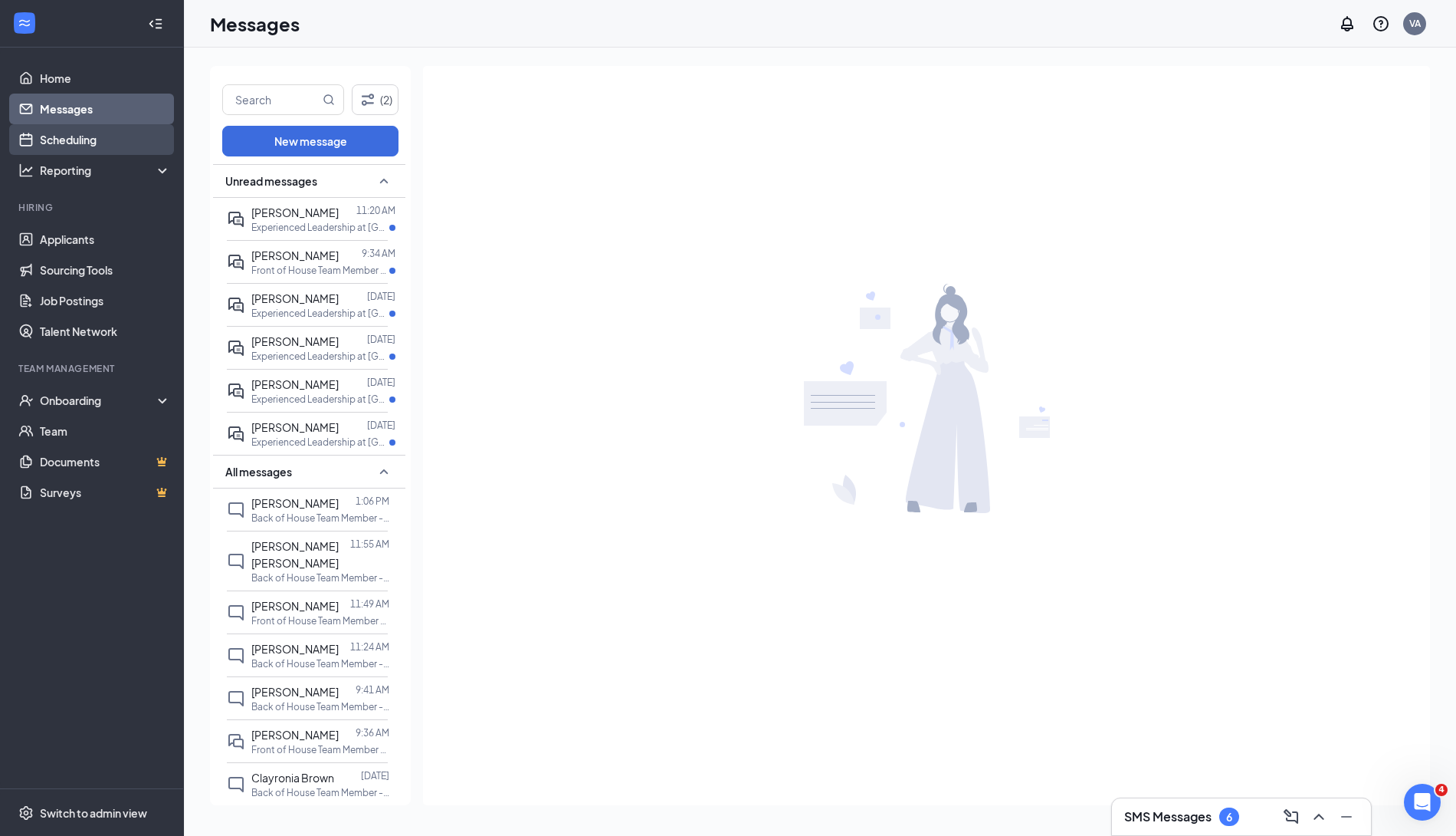 The width and height of the screenshot is (1456, 836). Describe the element at coordinates (376, 210) in the screenshot. I see `p: 11:20 AM` at that location.